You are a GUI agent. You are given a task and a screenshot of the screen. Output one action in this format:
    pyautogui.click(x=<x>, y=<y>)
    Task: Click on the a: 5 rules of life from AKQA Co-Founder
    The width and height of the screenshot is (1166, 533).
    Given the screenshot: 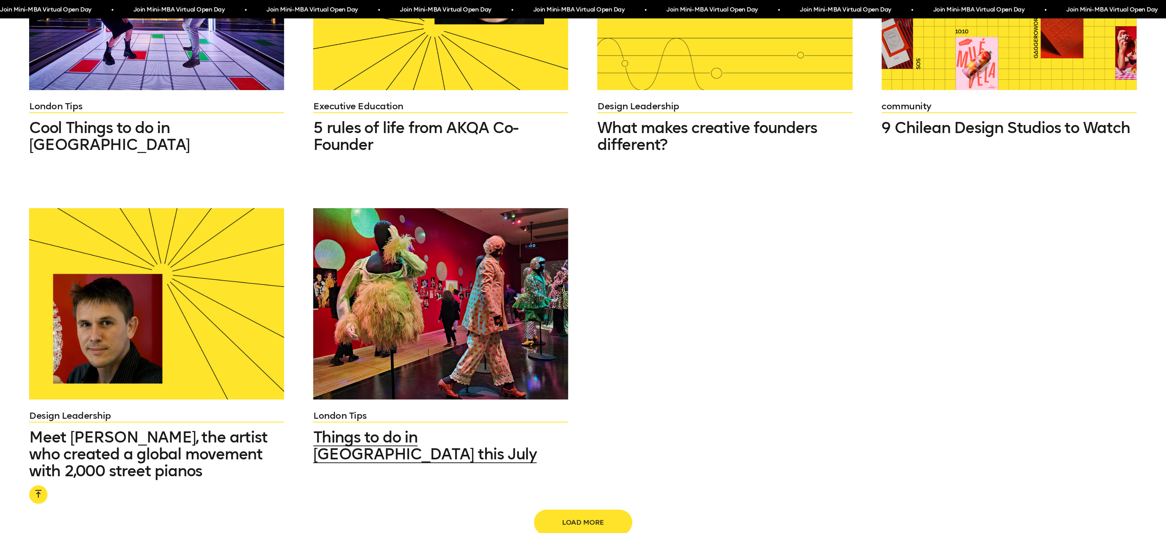 What is the action you would take?
    pyautogui.click(x=441, y=136)
    